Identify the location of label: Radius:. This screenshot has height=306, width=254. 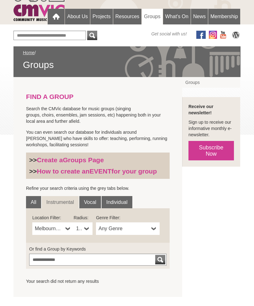
(83, 218).